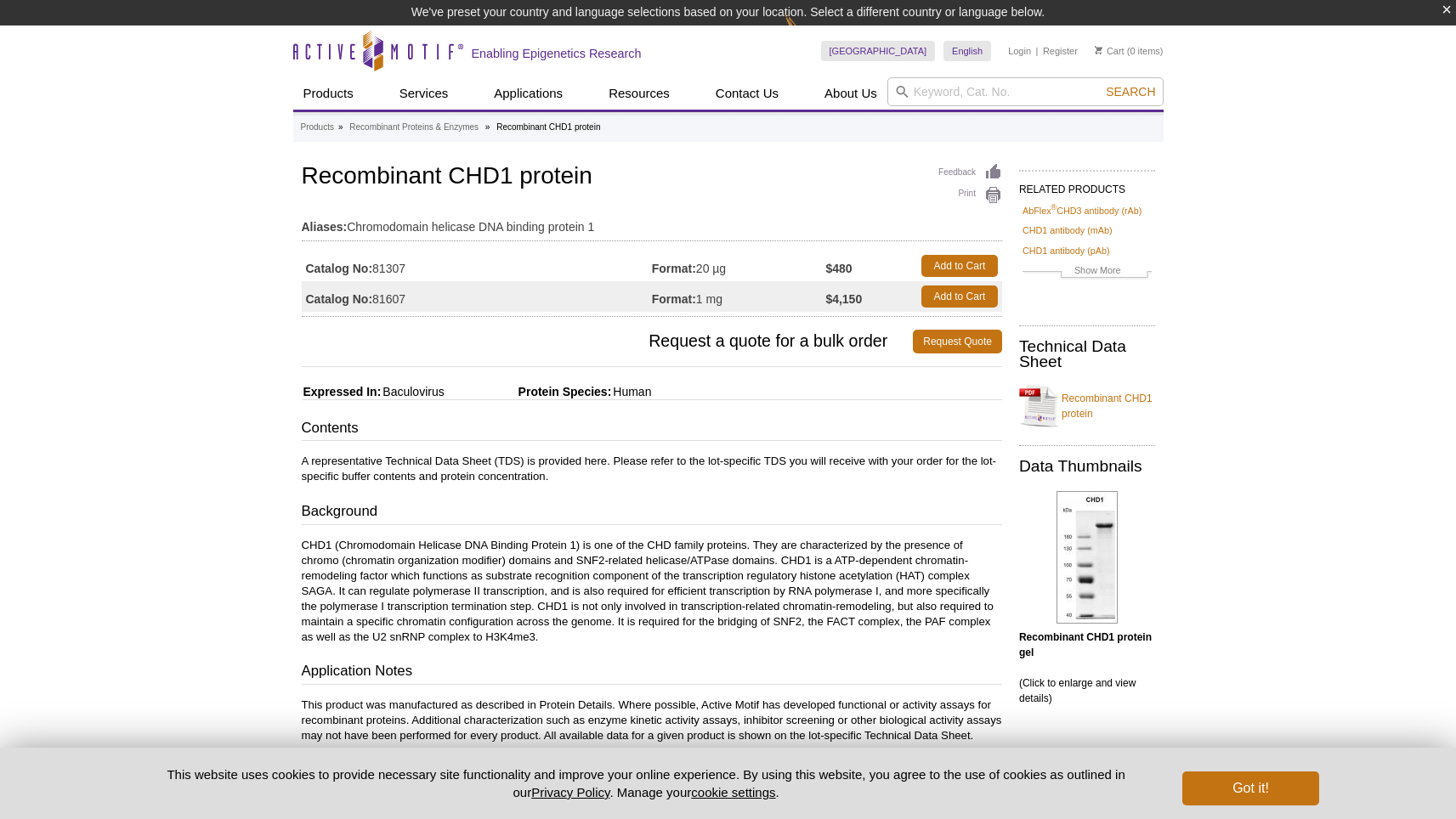  I want to click on button: Search, so click(1131, 92).